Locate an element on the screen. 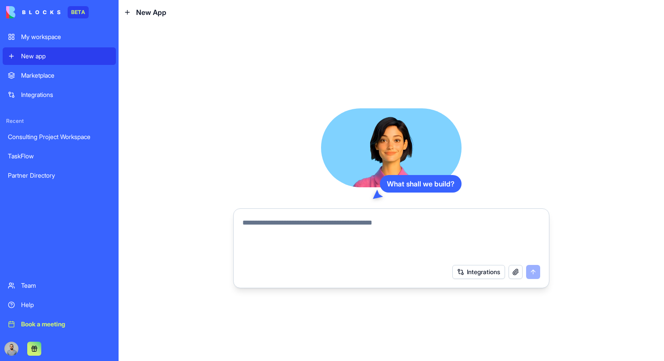 This screenshot has width=664, height=361. a: Help is located at coordinates (59, 305).